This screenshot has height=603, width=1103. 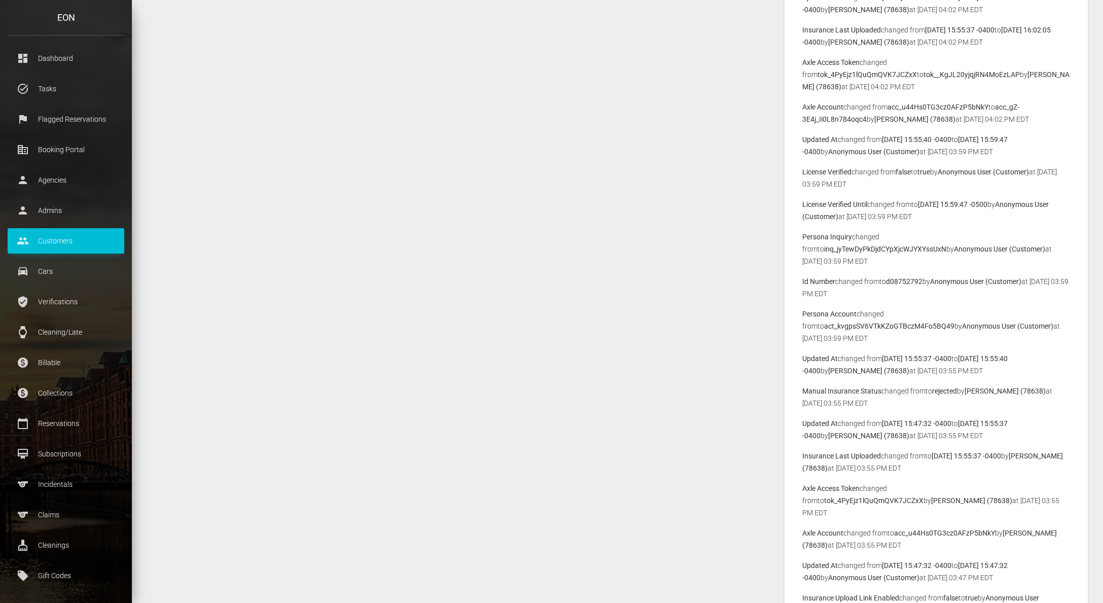 What do you see at coordinates (66, 302) in the screenshot?
I see `a: verified_user Verifications` at bounding box center [66, 302].